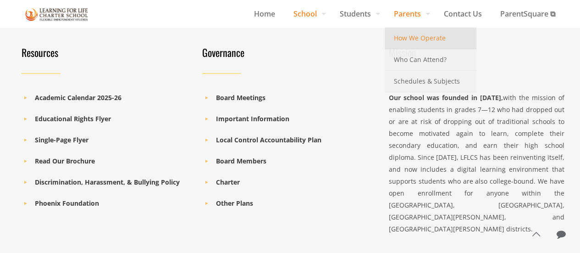  I want to click on a: How We Operate, so click(431, 38).